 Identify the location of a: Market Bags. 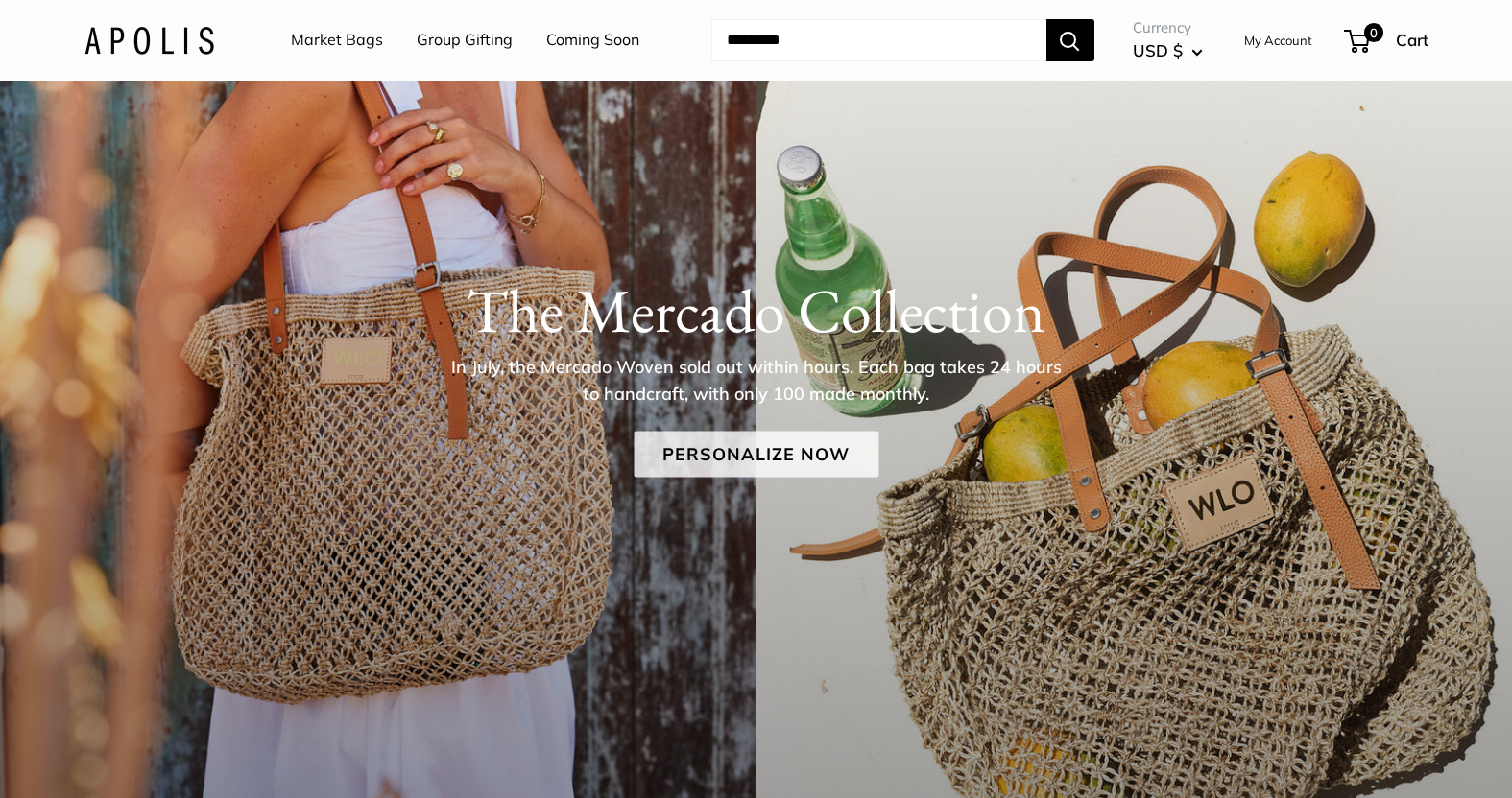
(337, 40).